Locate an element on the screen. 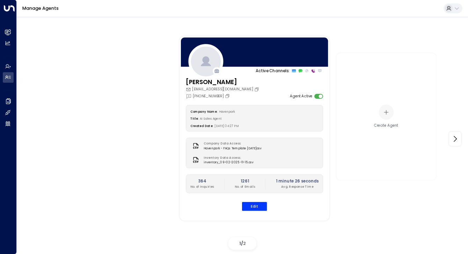 The width and height of the screenshot is (468, 254). span: AI Sales Agent is located at coordinates (210, 119).